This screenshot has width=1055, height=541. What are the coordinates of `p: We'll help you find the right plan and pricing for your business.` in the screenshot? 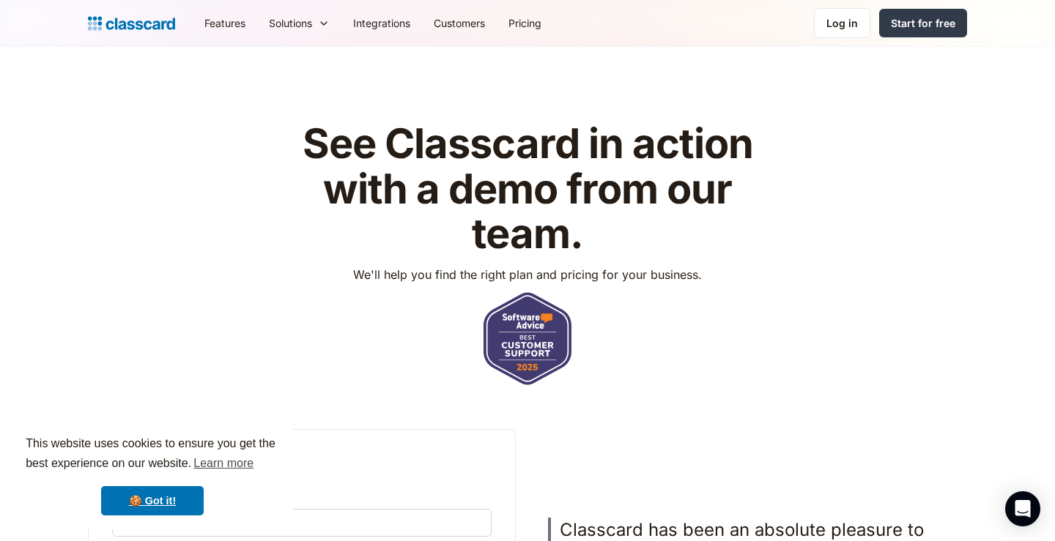 It's located at (528, 275).